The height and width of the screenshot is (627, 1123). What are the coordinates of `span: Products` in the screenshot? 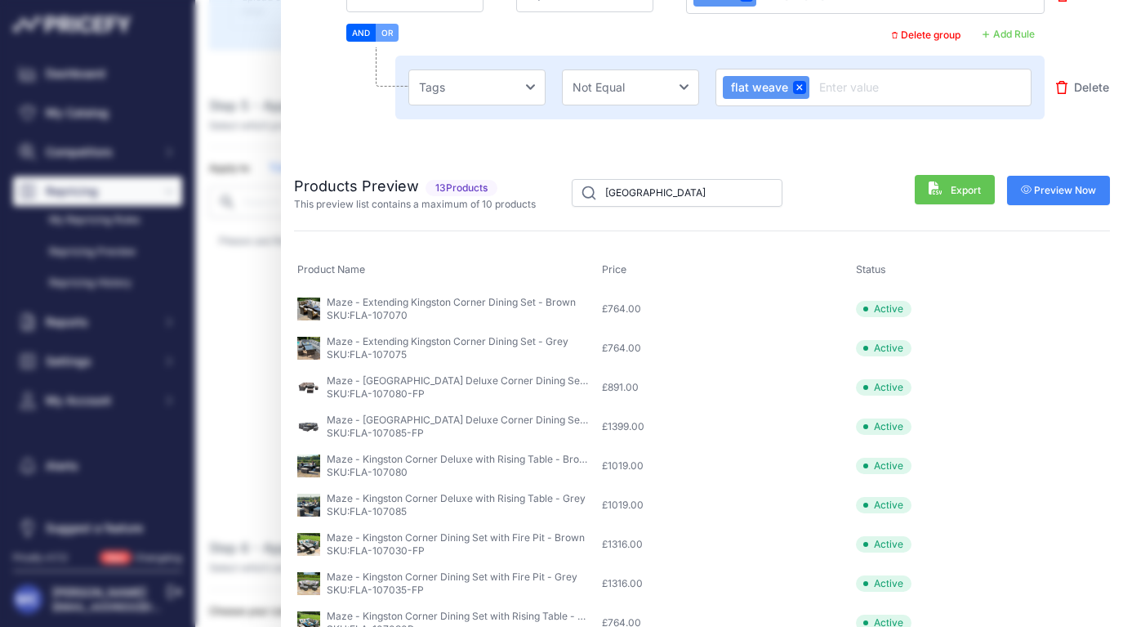 It's located at (462, 188).